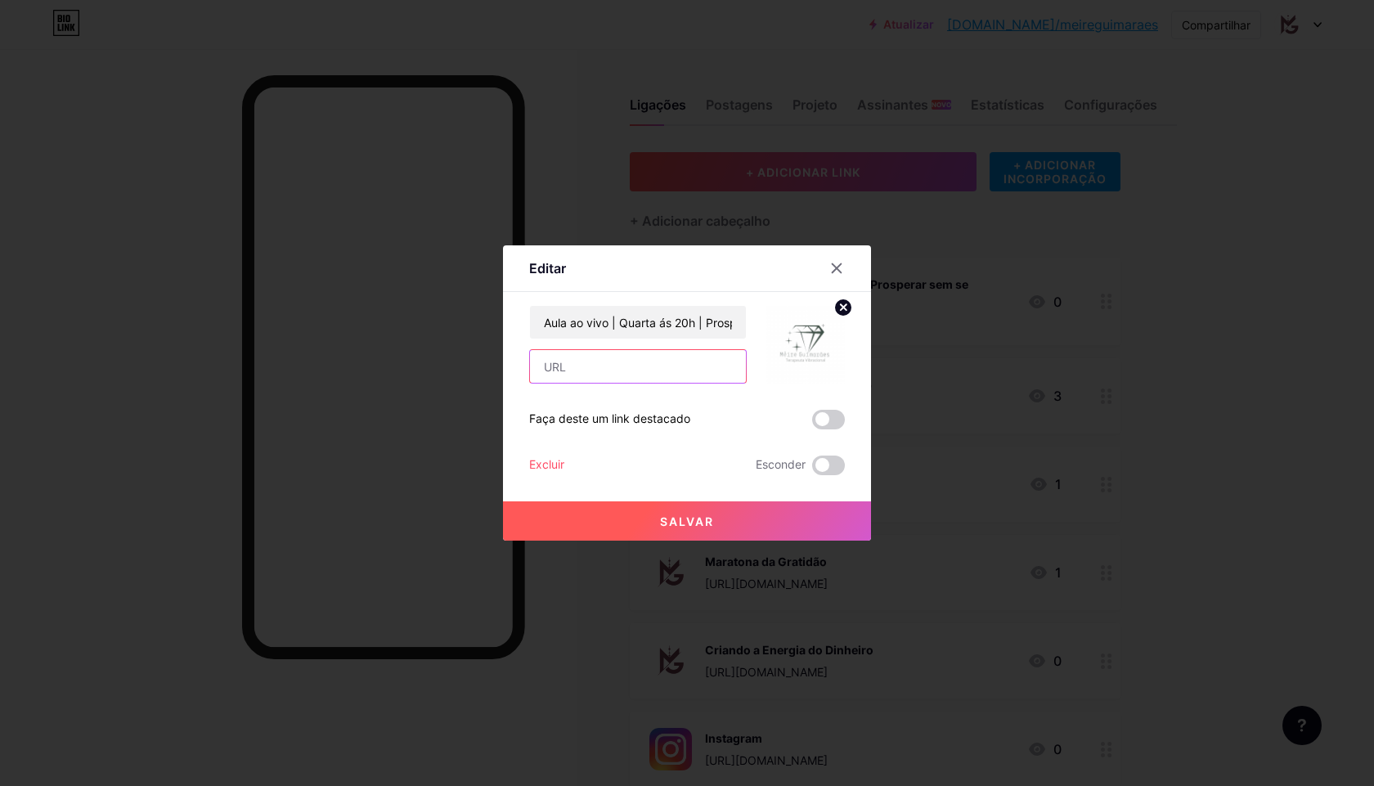 This screenshot has height=786, width=1374. What do you see at coordinates (687, 521) in the screenshot?
I see `font: Salvar` at bounding box center [687, 521].